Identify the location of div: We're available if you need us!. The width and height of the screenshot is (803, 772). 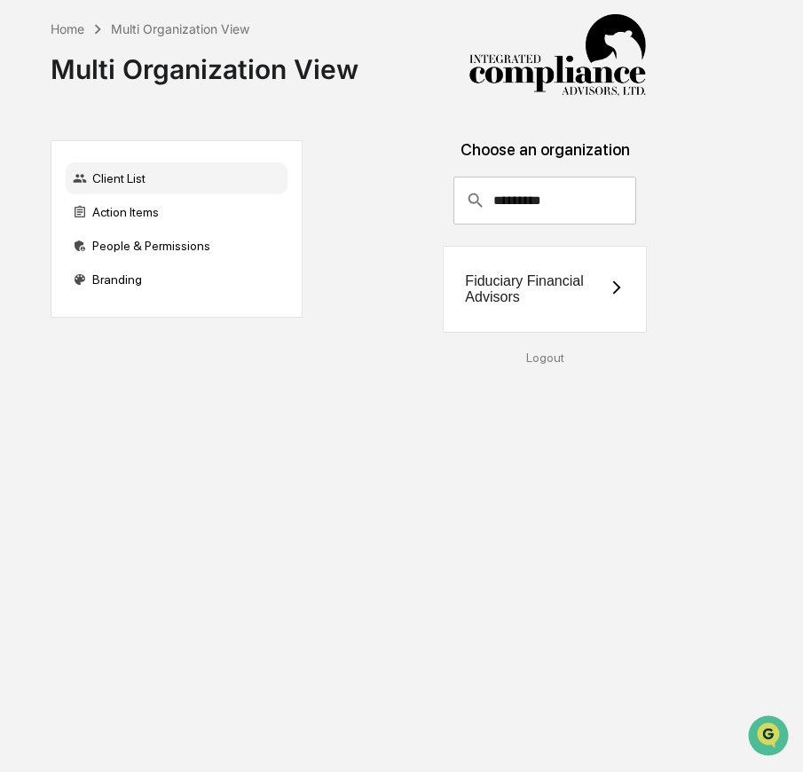
(142, 161).